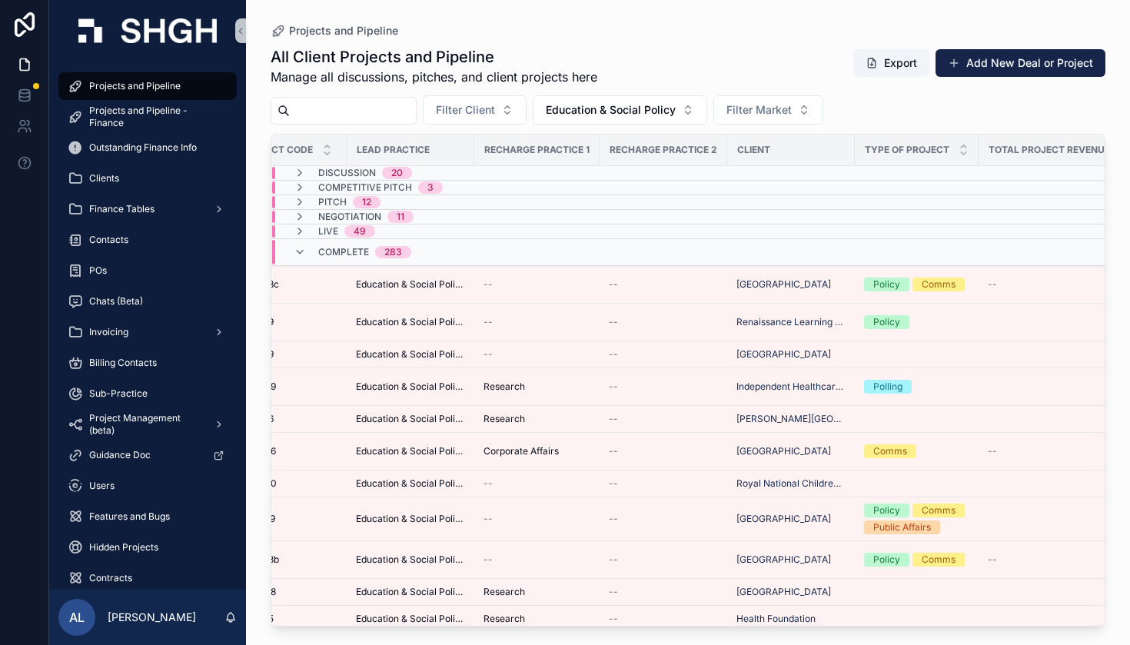  What do you see at coordinates (504, 592) in the screenshot?
I see `span: Research` at bounding box center [504, 592].